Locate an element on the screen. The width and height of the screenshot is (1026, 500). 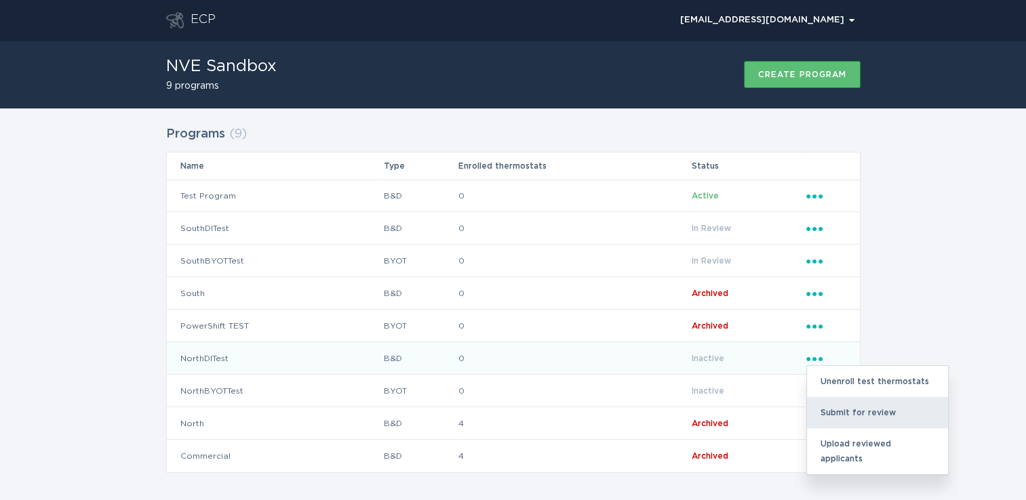
h2: 9 programs is located at coordinates (221, 86).